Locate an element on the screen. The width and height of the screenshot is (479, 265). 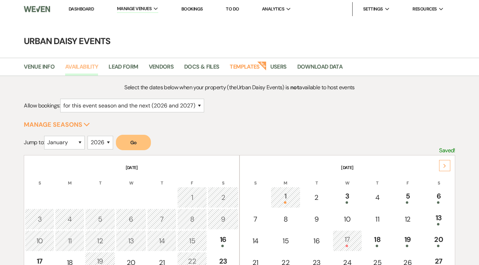
a: Users is located at coordinates (278, 69).